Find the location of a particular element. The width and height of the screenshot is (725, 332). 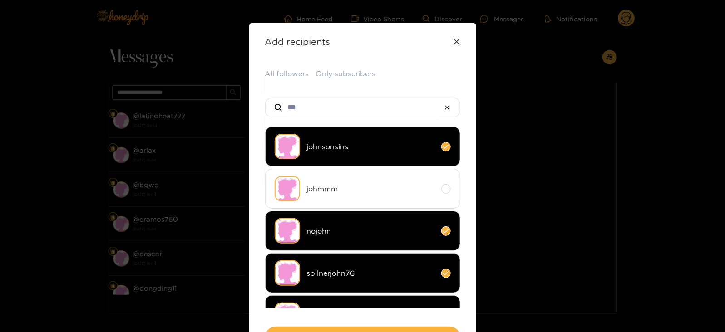

strong: Add recipients is located at coordinates (298, 41).